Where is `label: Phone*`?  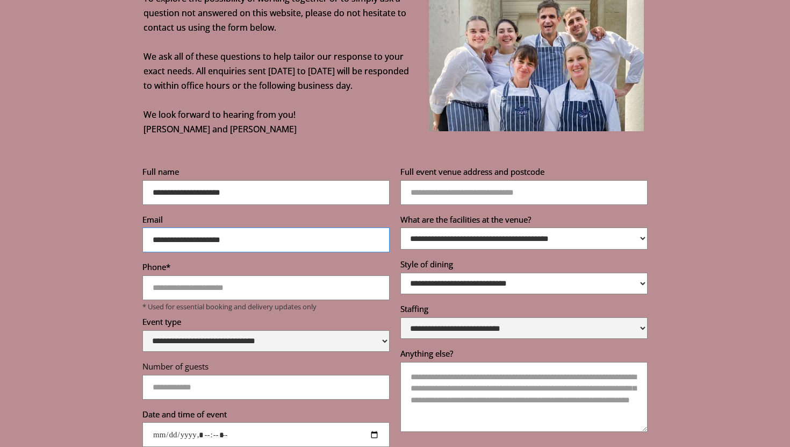 label: Phone* is located at coordinates (266, 268).